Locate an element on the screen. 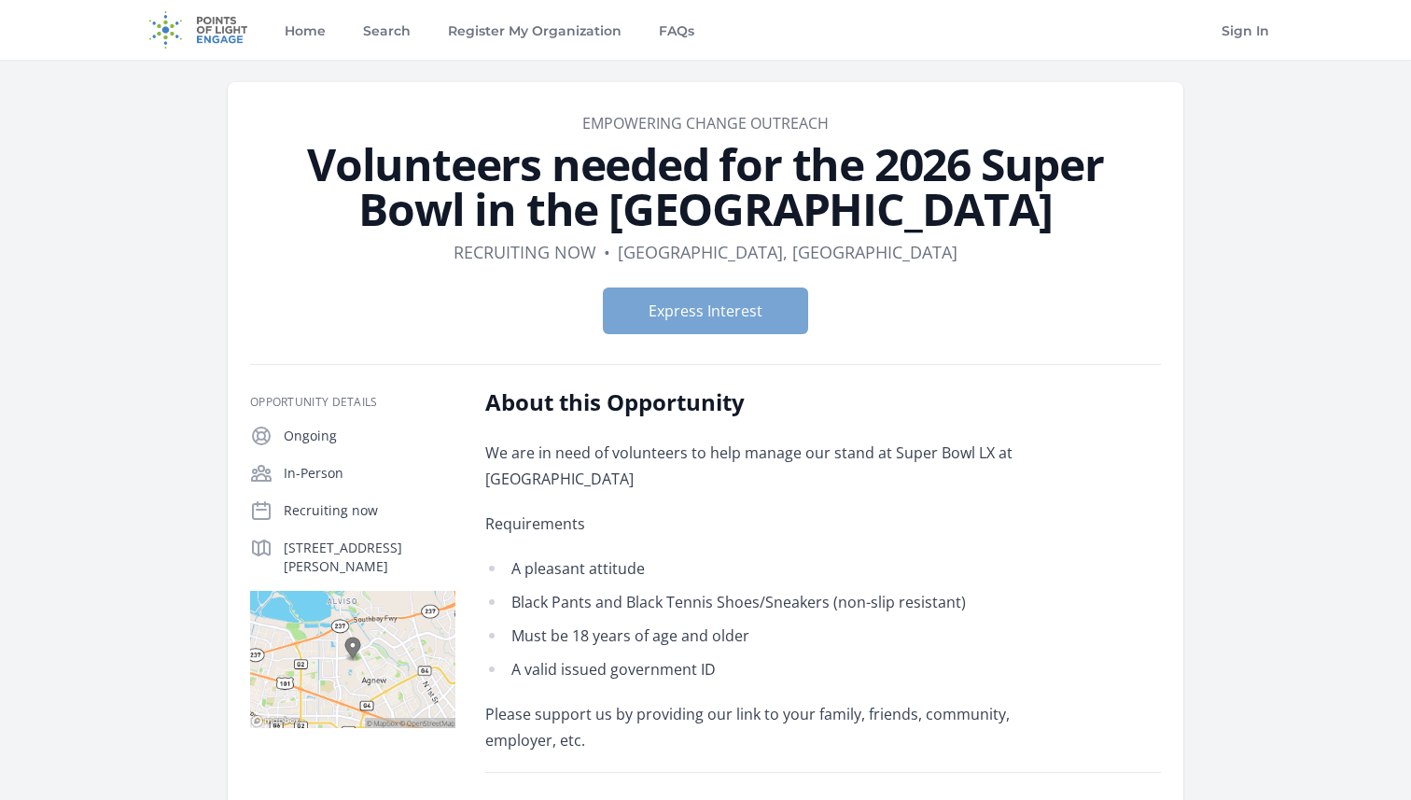 The image size is (1411, 800). li: Black Pants and Black Tennis Shoes/Sneakers (non-slip resistant) is located at coordinates (758, 602).